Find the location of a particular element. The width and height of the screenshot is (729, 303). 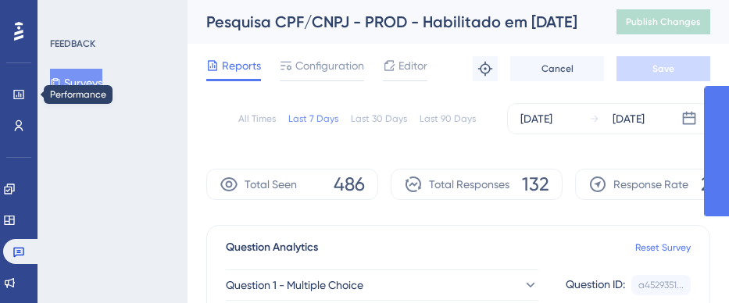

div: a4529351... is located at coordinates (661, 285).